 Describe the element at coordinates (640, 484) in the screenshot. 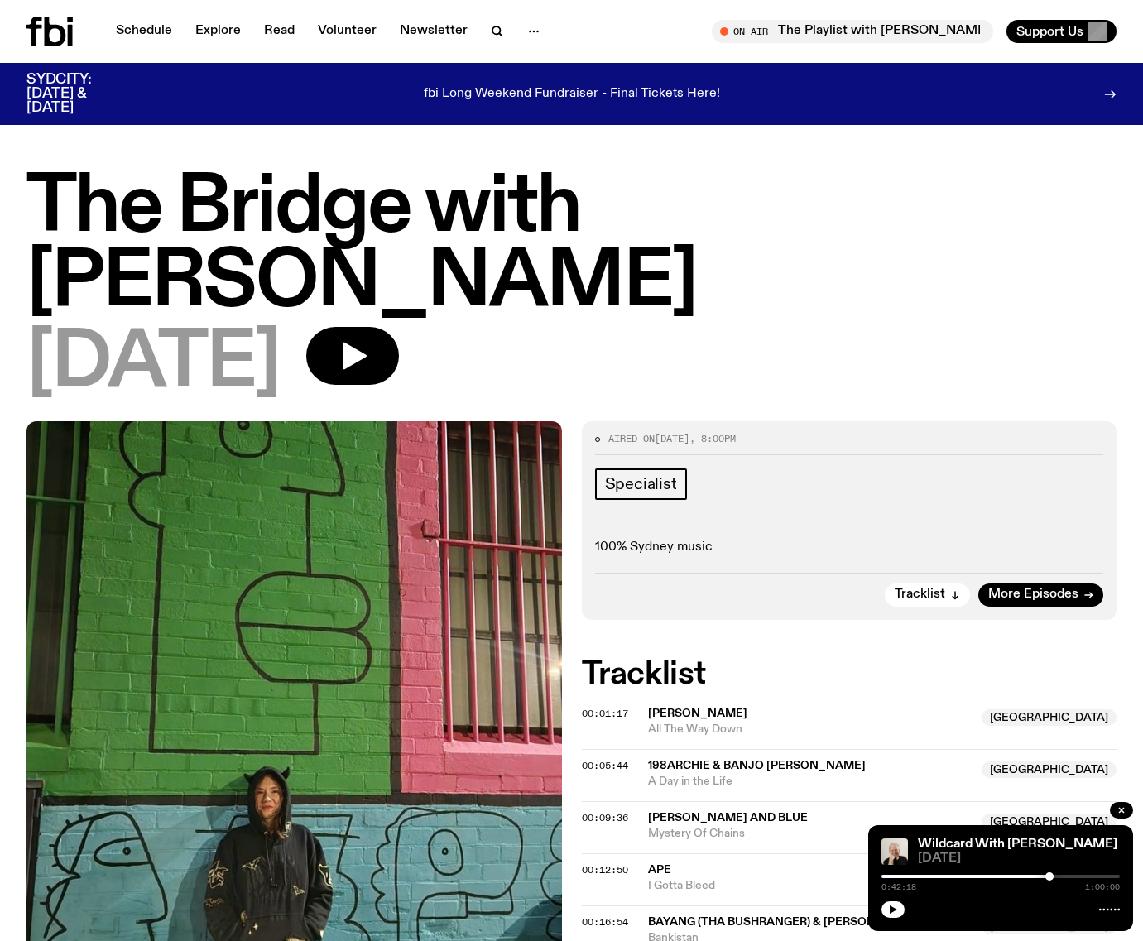

I see `span: Specialist` at that location.